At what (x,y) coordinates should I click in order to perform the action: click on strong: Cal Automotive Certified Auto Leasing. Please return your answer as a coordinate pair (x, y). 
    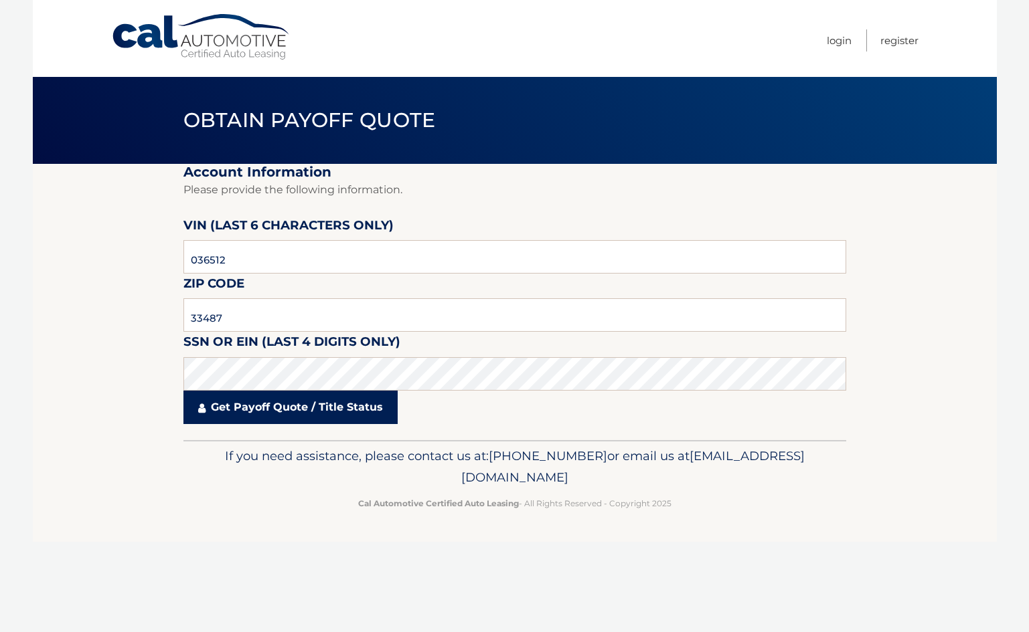
    Looking at the image, I should click on (438, 503).